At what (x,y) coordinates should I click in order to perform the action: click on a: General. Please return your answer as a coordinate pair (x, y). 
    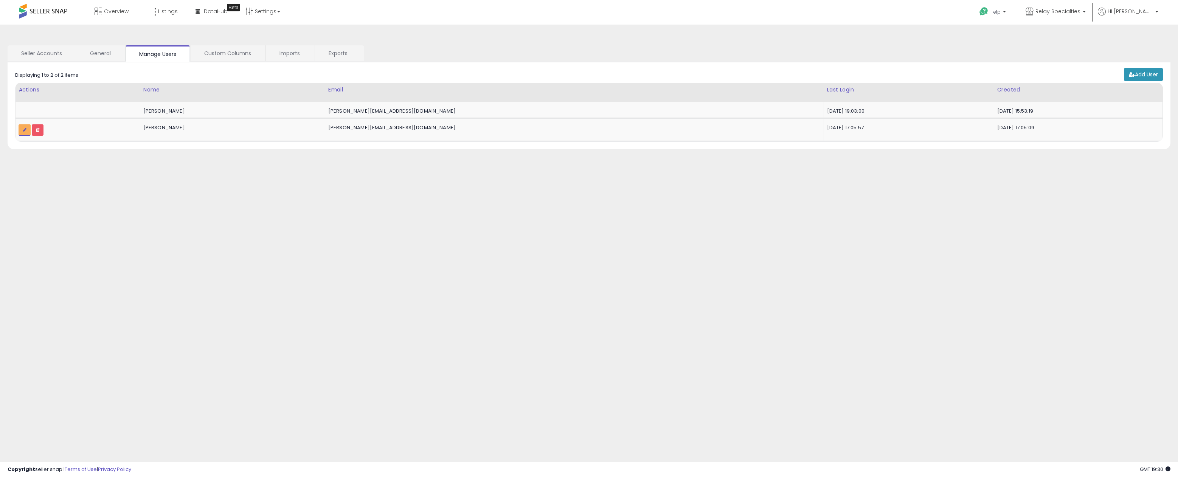
    Looking at the image, I should click on (100, 53).